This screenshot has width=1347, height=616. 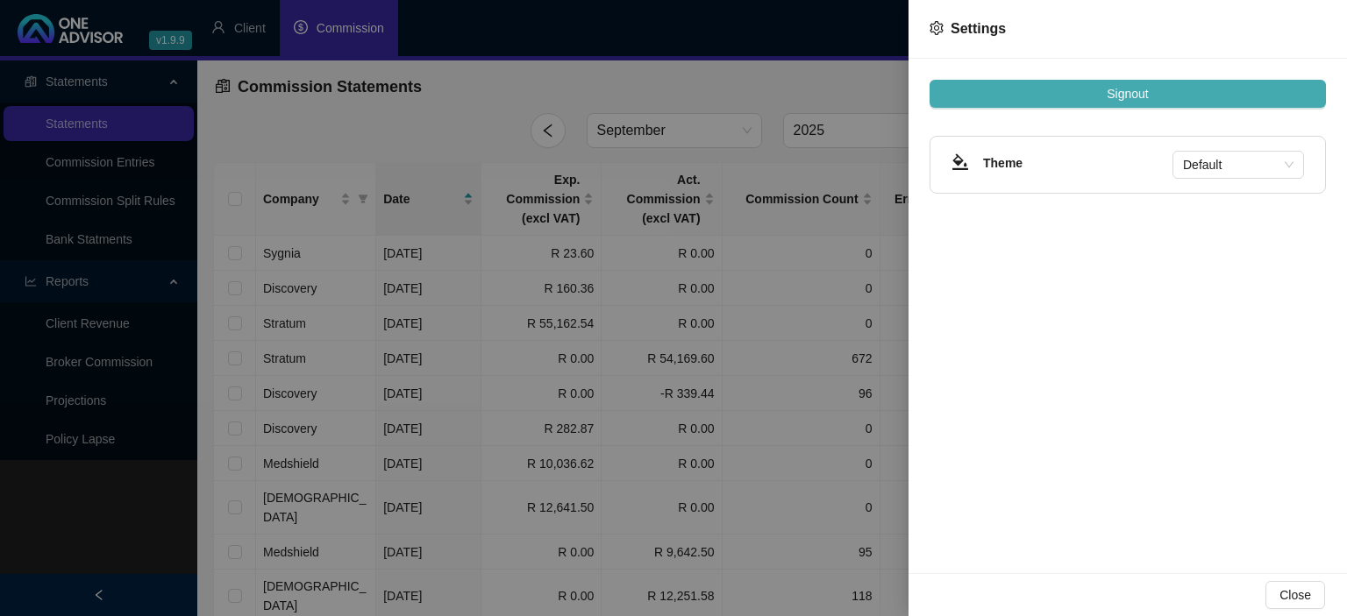 What do you see at coordinates (1078, 163) in the screenshot?
I see `h4: Theme` at bounding box center [1078, 163].